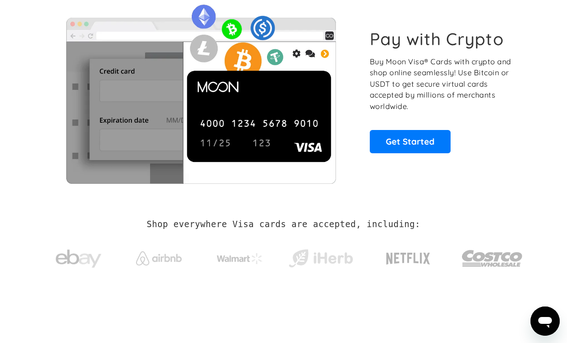 This screenshot has height=343, width=567. What do you see at coordinates (78, 257) in the screenshot?
I see `a: ebay` at bounding box center [78, 257].